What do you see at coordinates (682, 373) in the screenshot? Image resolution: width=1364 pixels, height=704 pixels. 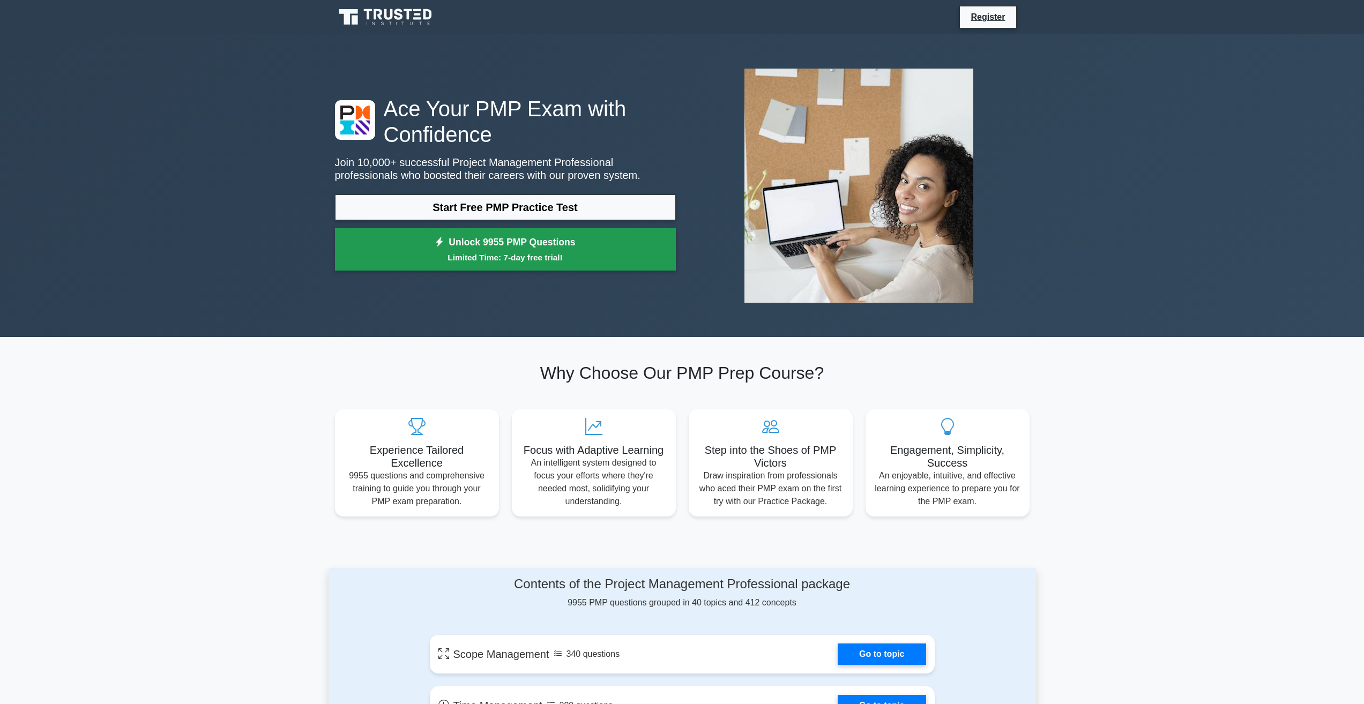 I see `h2: Why Choose Our PMP Prep Course?` at bounding box center [682, 373].